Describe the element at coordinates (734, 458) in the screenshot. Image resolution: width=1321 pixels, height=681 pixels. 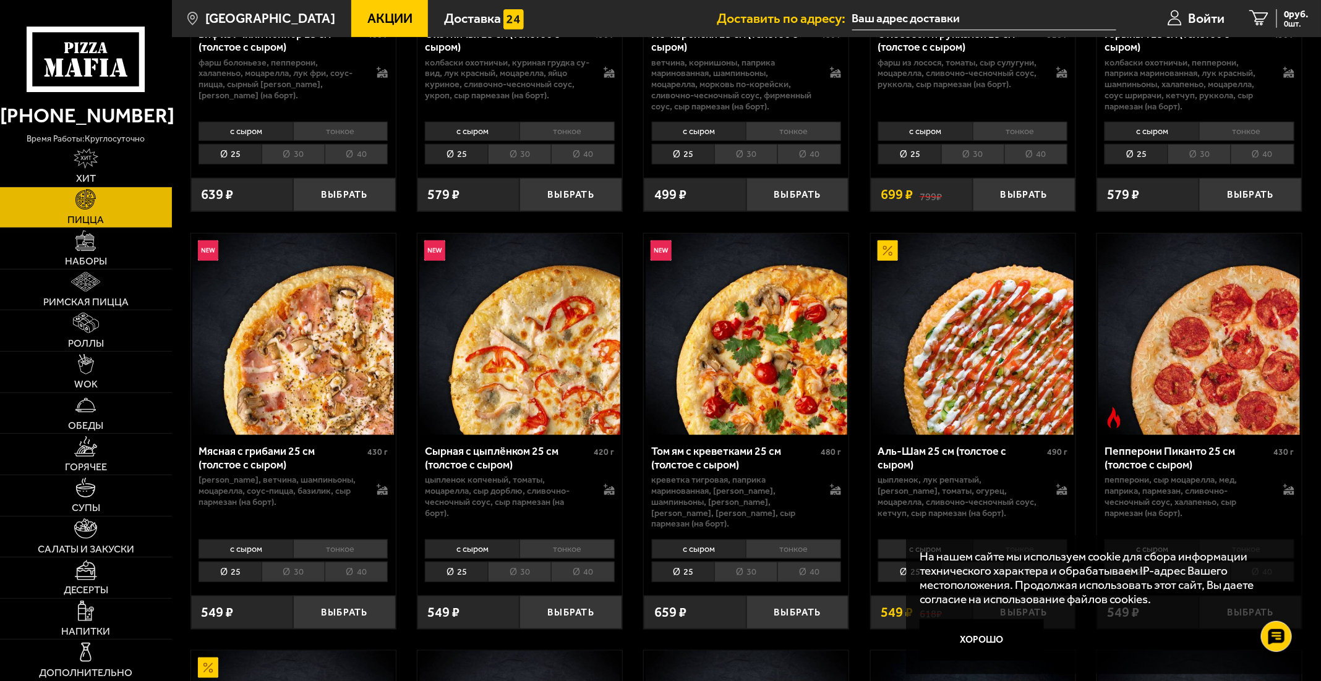
I see `div: Том ям с креветками 25 см (толстое с сыром)` at that location.